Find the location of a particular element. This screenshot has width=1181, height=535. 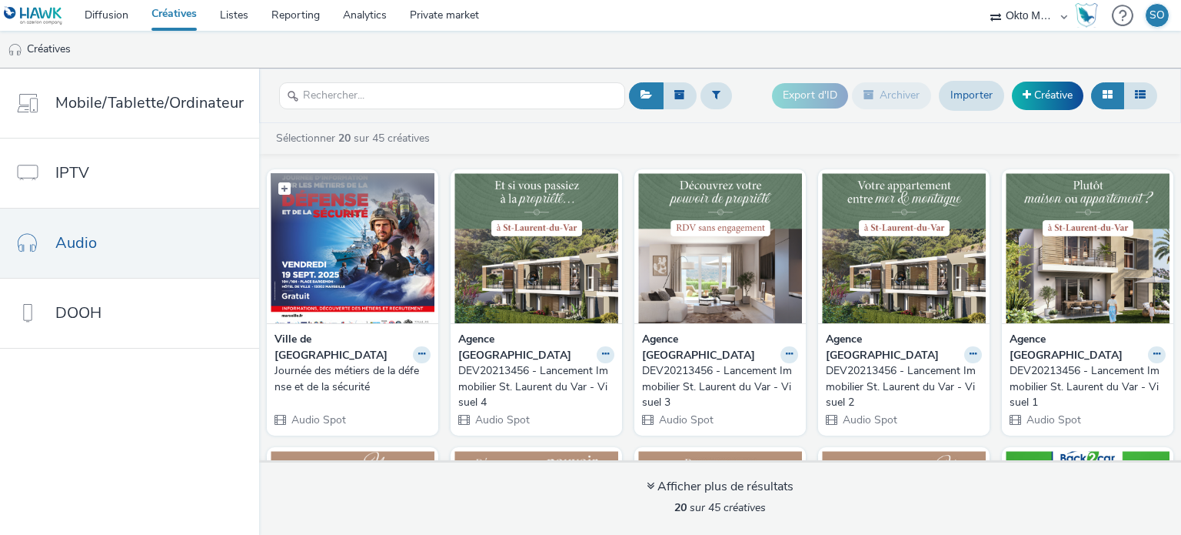

div: SO is located at coordinates (1157, 15).